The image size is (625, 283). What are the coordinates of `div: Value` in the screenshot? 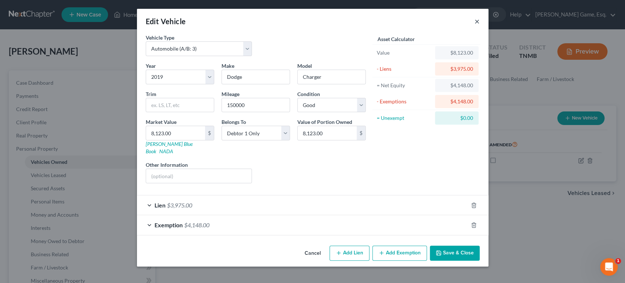 It's located at (404, 53).